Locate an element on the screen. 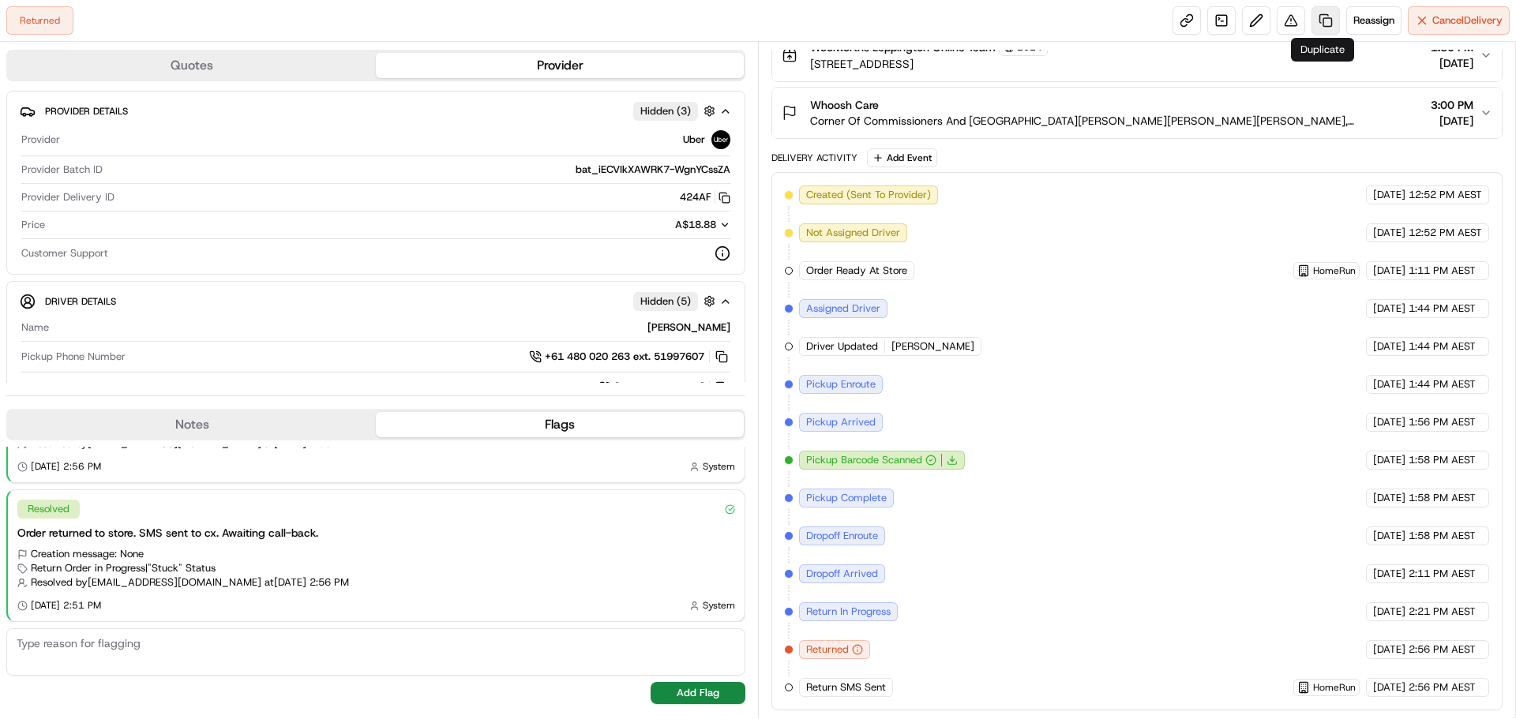 The image size is (1516, 719). span: Uber is located at coordinates (694, 140).